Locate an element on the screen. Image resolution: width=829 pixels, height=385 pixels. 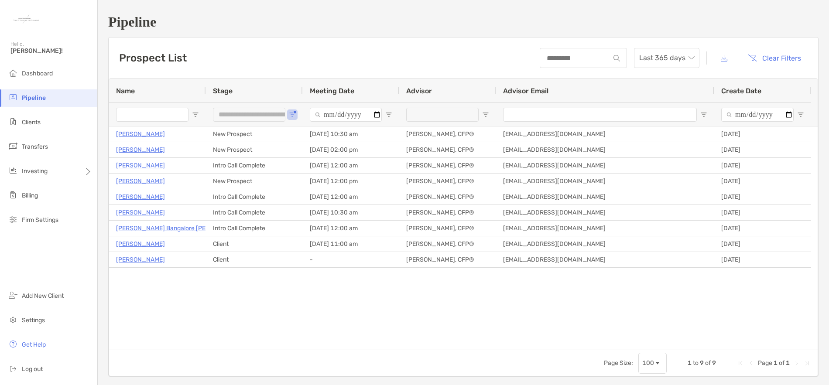
input: Advisor Email Filter Input is located at coordinates (600, 115).